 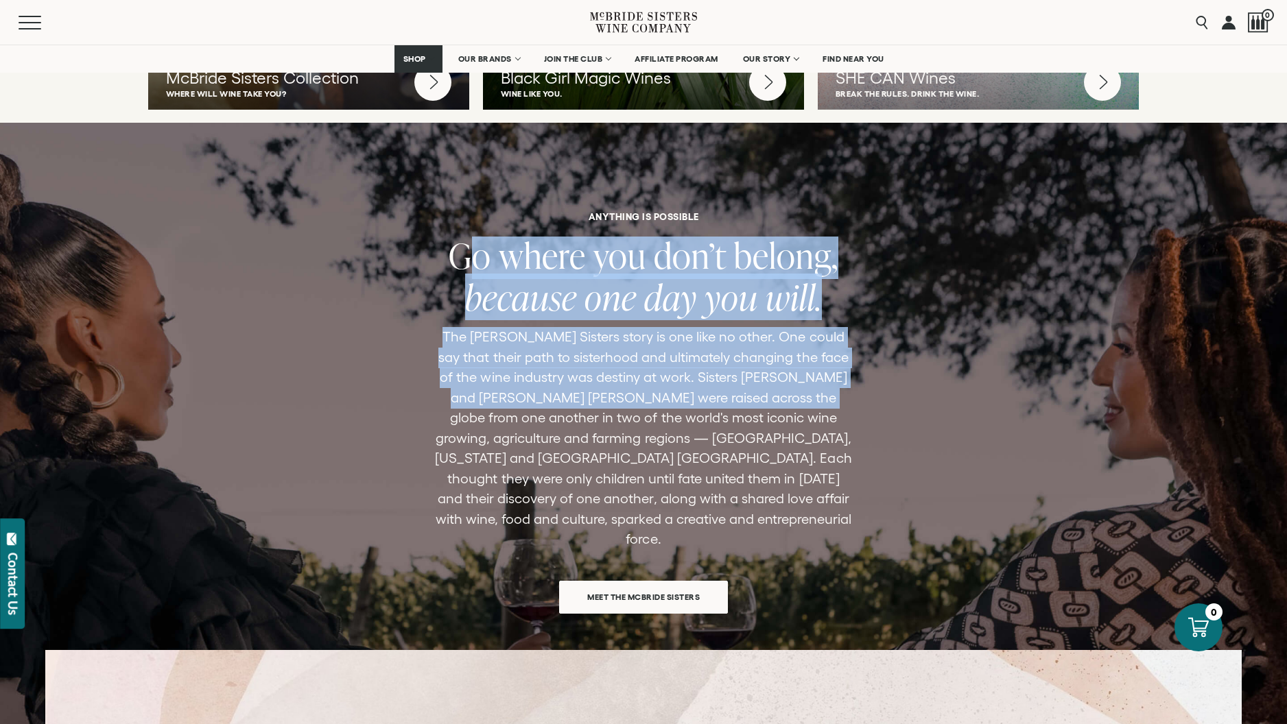 I want to click on span: will., so click(x=794, y=297).